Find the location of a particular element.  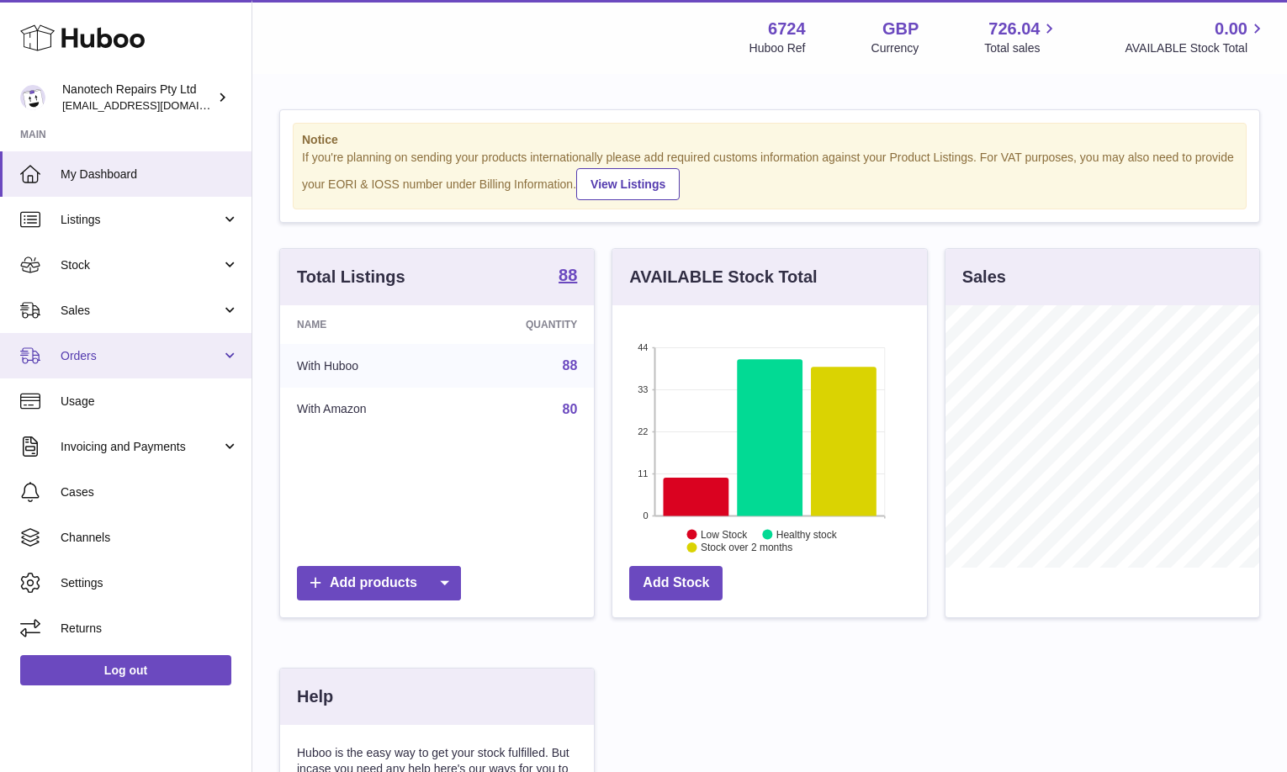

h3: AVAILABLE Stock Total is located at coordinates (722, 277).